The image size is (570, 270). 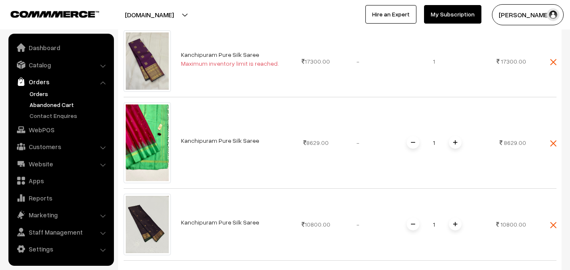 I want to click on a: COMMMERCE, so click(x=47, y=13).